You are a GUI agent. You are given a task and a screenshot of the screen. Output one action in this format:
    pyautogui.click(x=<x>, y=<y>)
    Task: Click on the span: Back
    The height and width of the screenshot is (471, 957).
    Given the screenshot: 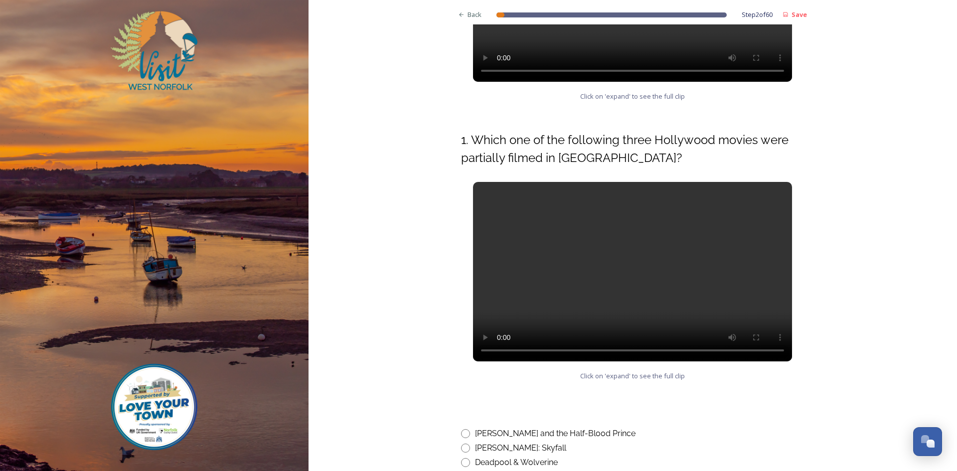 What is the action you would take?
    pyautogui.click(x=475, y=14)
    